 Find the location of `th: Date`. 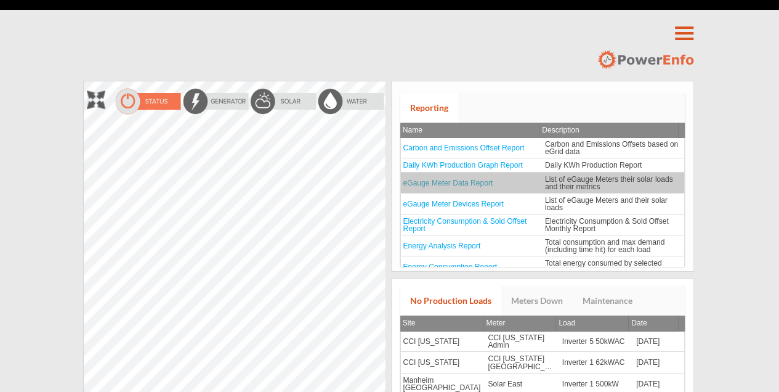

th: Date is located at coordinates (654, 323).